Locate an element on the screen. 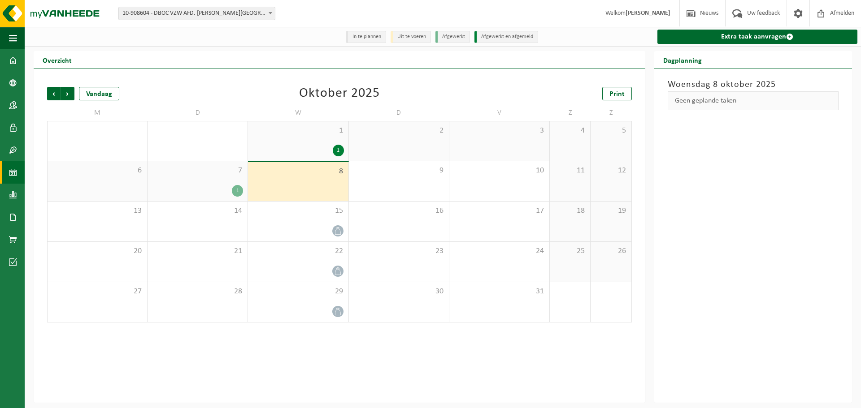  span: 18 is located at coordinates (570, 211).